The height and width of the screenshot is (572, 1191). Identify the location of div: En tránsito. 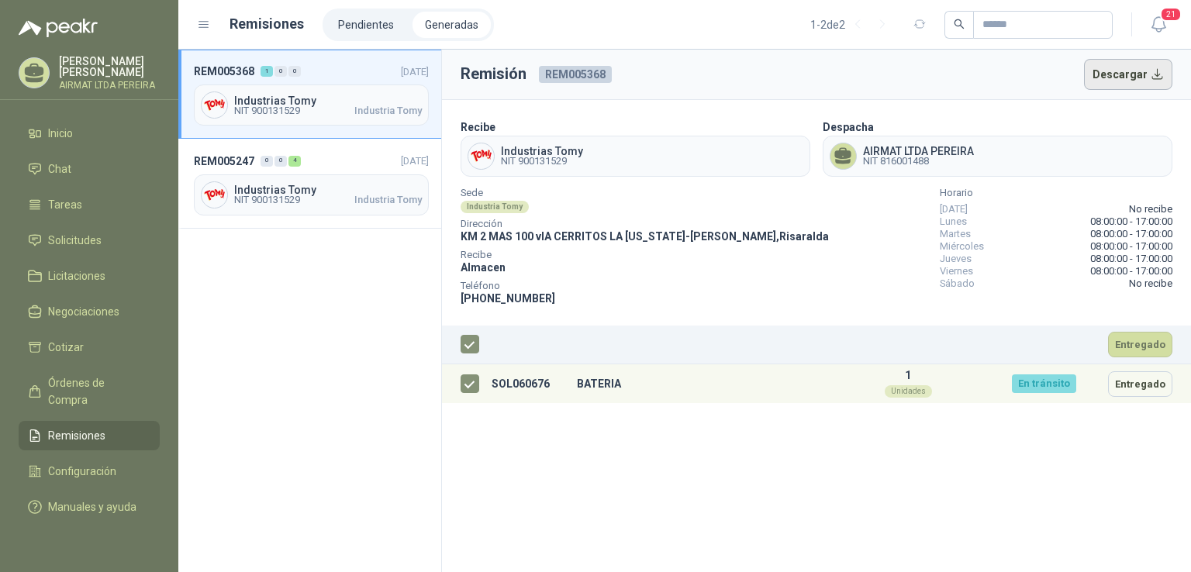
(1044, 384).